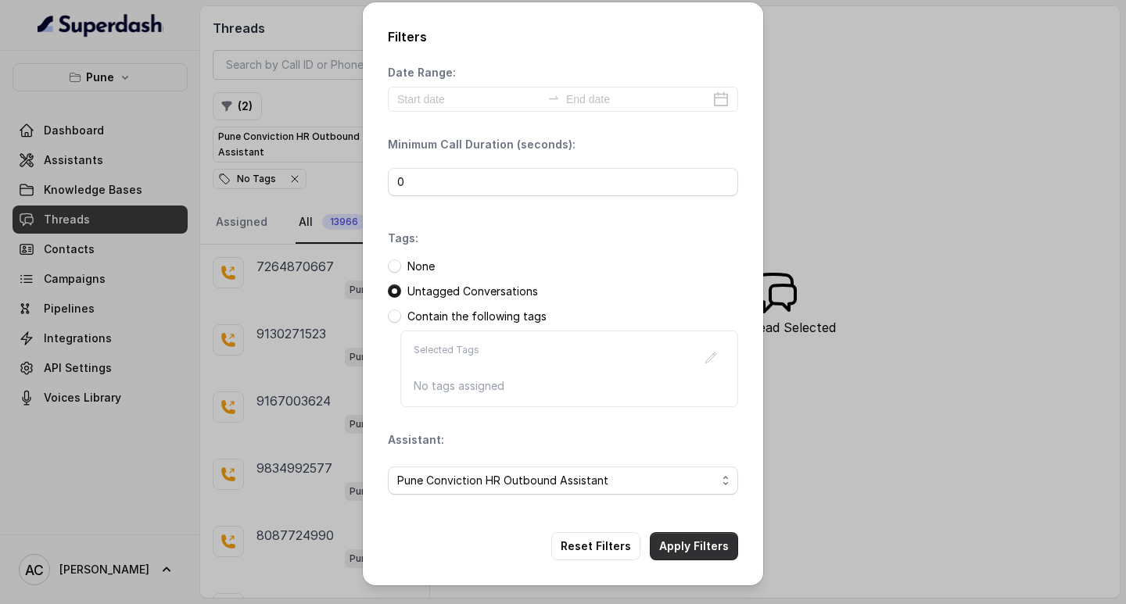  Describe the element at coordinates (569, 386) in the screenshot. I see `p: No tags assigned` at that location.